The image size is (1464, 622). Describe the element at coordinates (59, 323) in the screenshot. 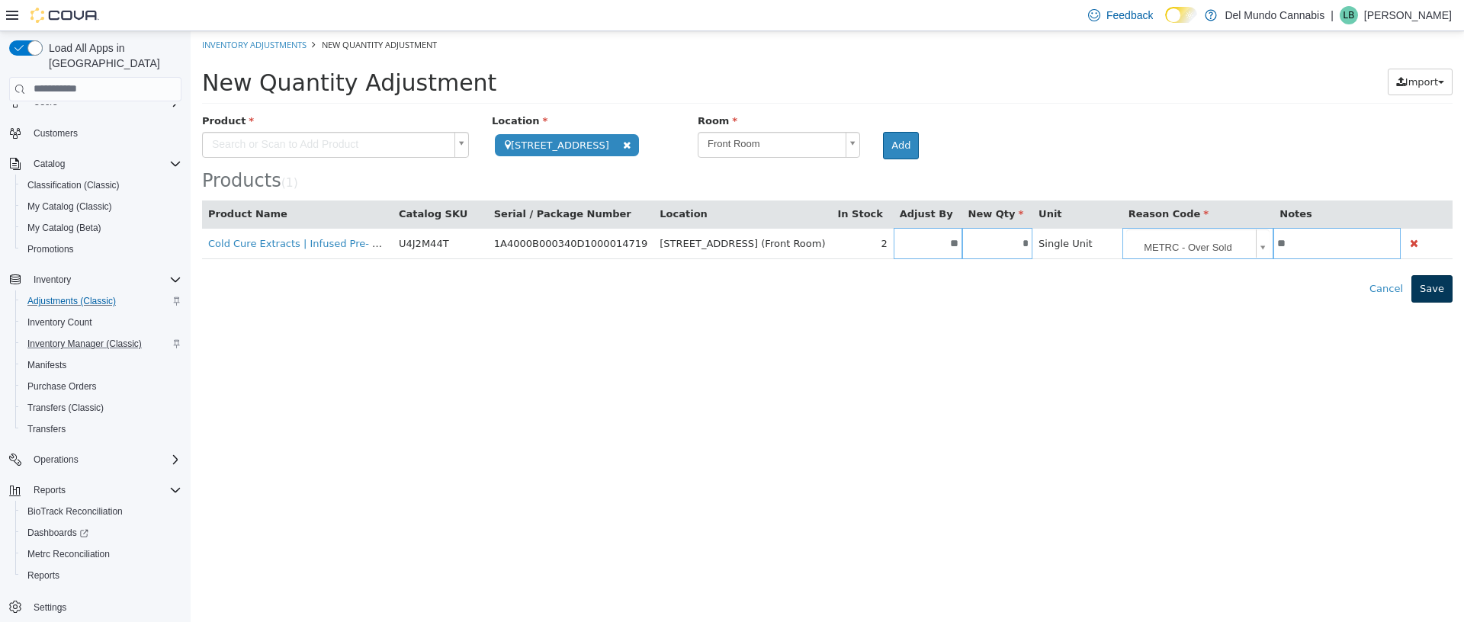

I see `a: Inventory Count` at that location.